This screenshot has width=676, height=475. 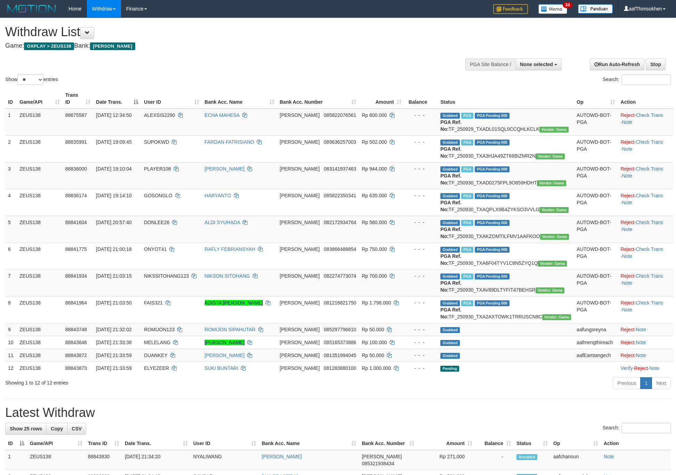 What do you see at coordinates (11, 229) in the screenshot?
I see `td: 5` at bounding box center [11, 229].